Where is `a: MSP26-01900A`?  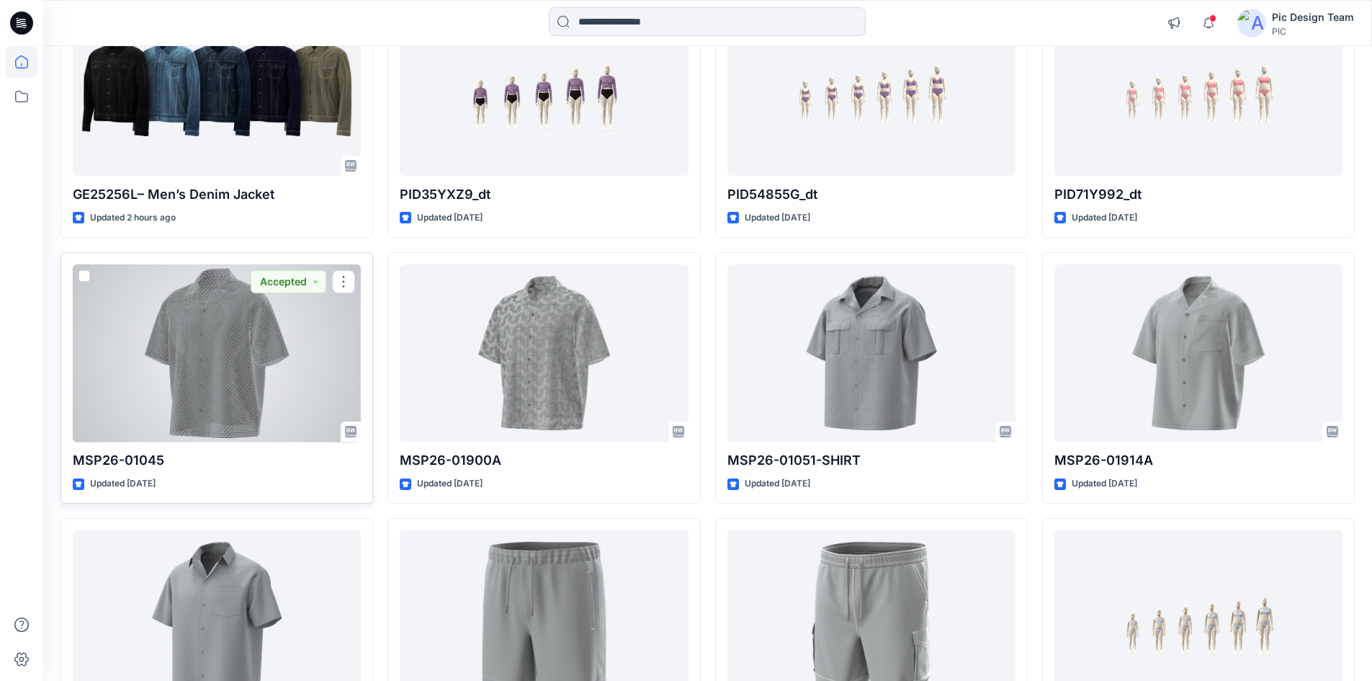
a: MSP26-01900A is located at coordinates (544, 353).